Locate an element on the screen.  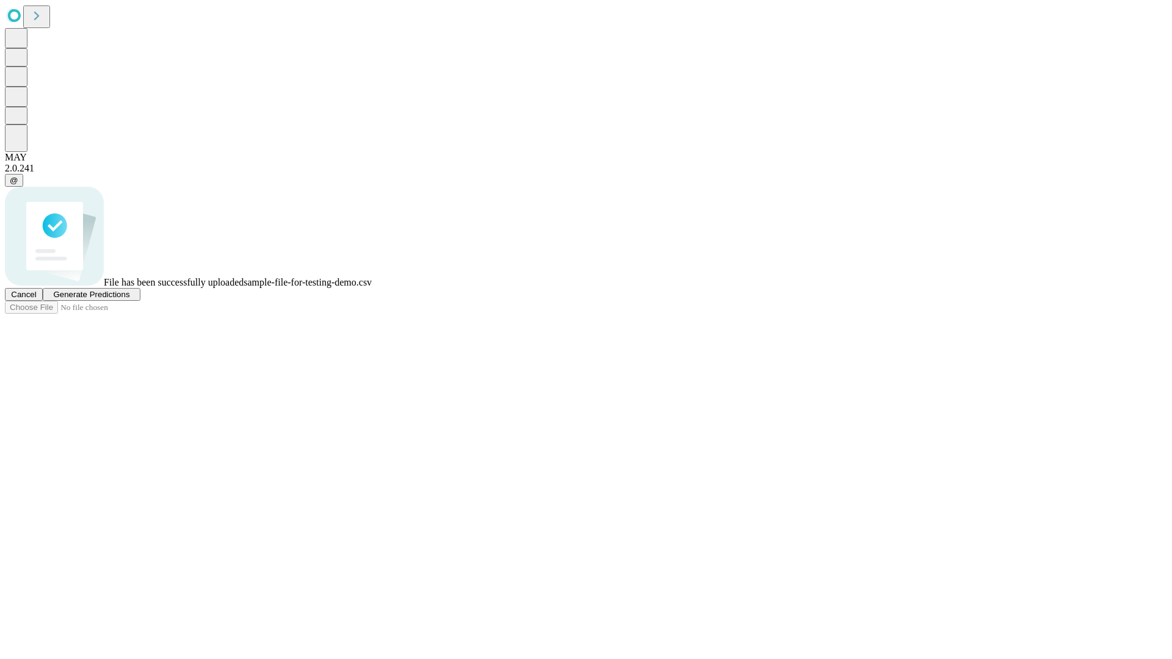
span: Generate Predictions is located at coordinates (91, 294).